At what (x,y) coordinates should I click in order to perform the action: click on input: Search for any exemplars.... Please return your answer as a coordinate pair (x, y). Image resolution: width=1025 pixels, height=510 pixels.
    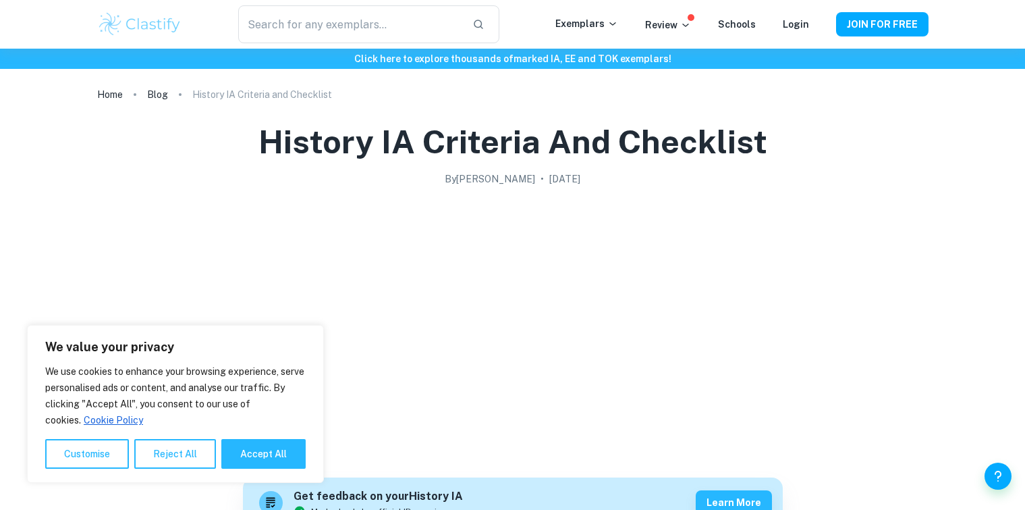
    Looking at the image, I should click on (350, 24).